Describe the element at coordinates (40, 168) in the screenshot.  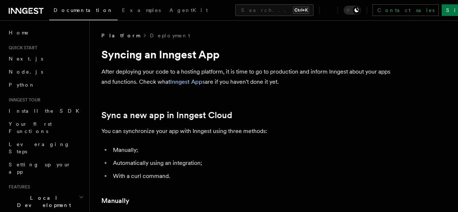
I see `span: Setting up your app` at that location.